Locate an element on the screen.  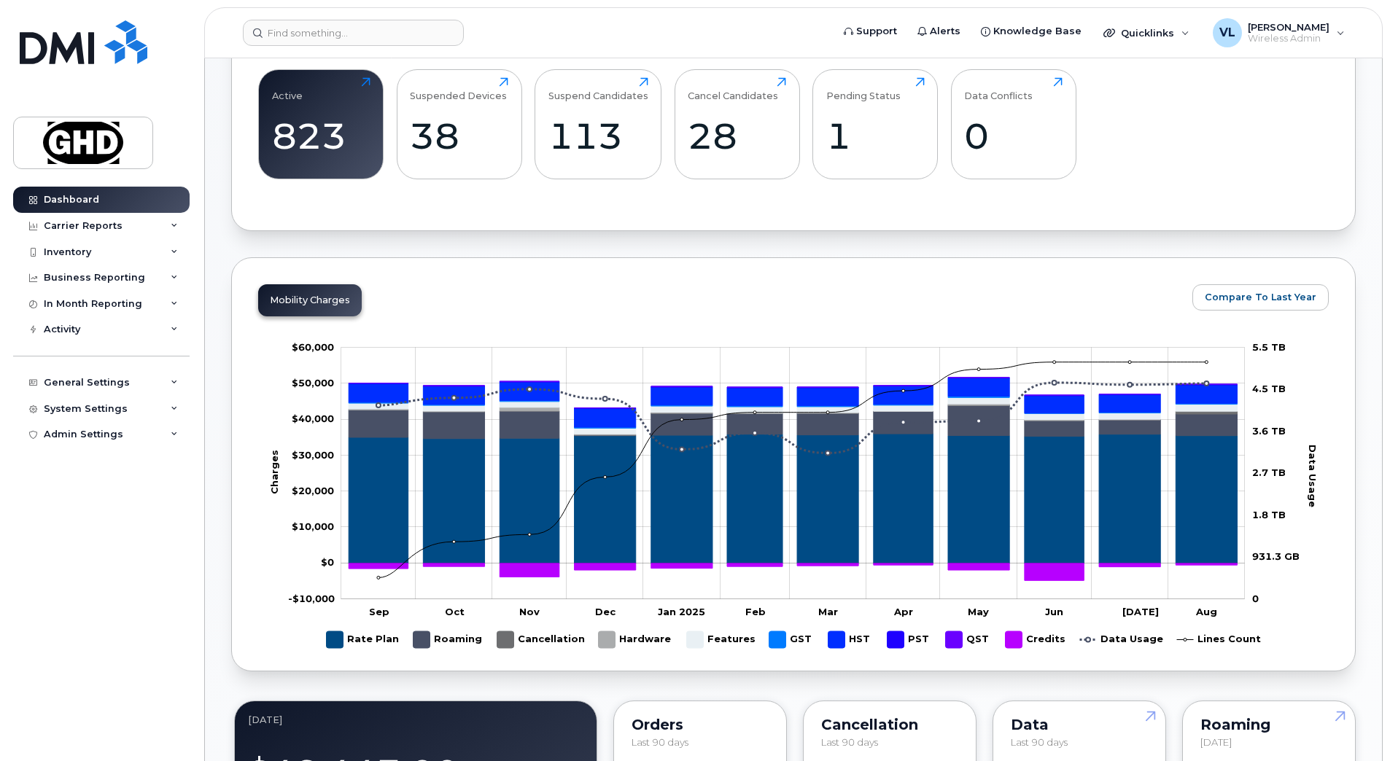
div: Vinh Le is located at coordinates (1278, 33).